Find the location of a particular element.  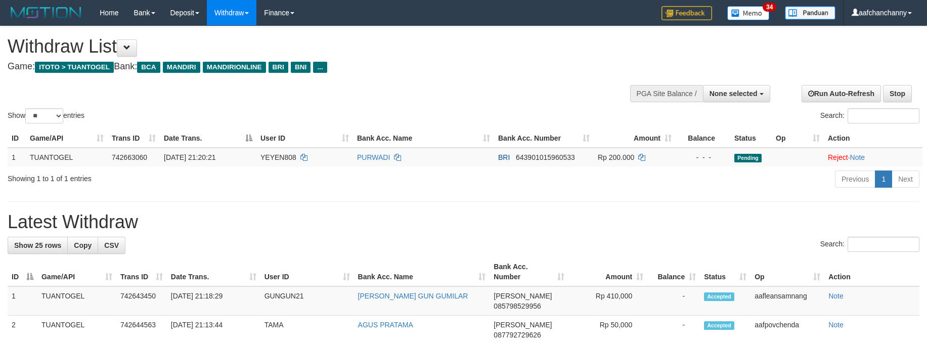

a: Reject is located at coordinates (838, 157).